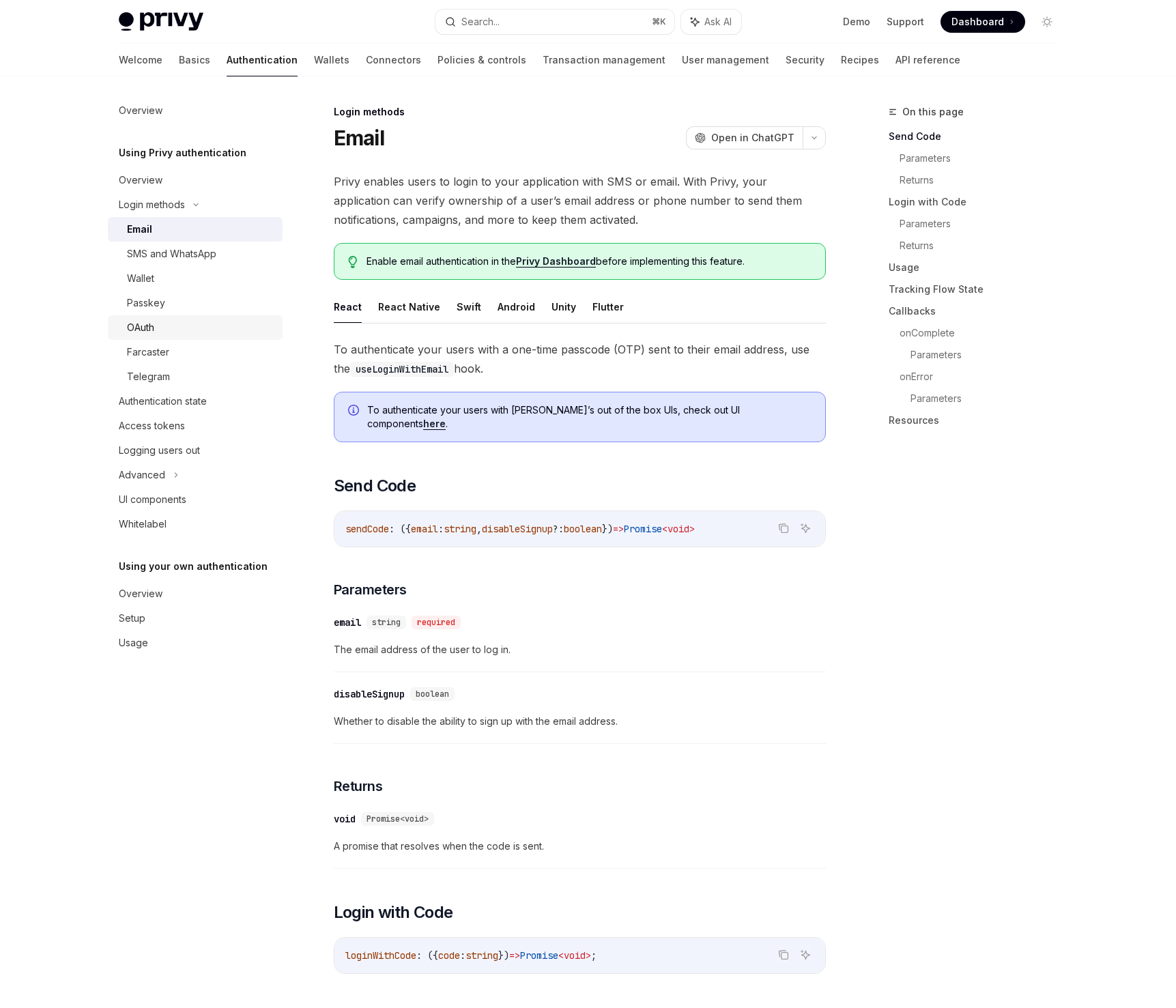 The height and width of the screenshot is (1008, 1176). Describe the element at coordinates (195, 618) in the screenshot. I see `a: Setup` at that location.